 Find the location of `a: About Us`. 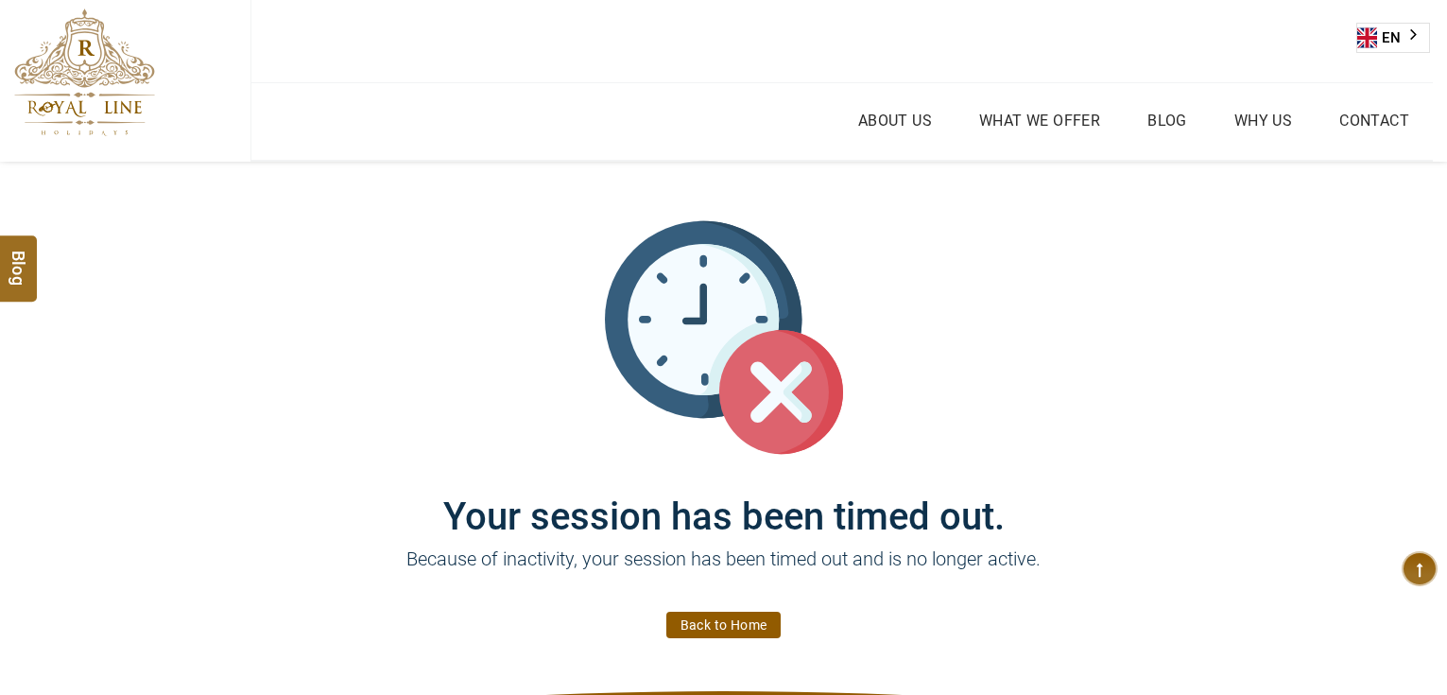

a: About Us is located at coordinates (895, 120).